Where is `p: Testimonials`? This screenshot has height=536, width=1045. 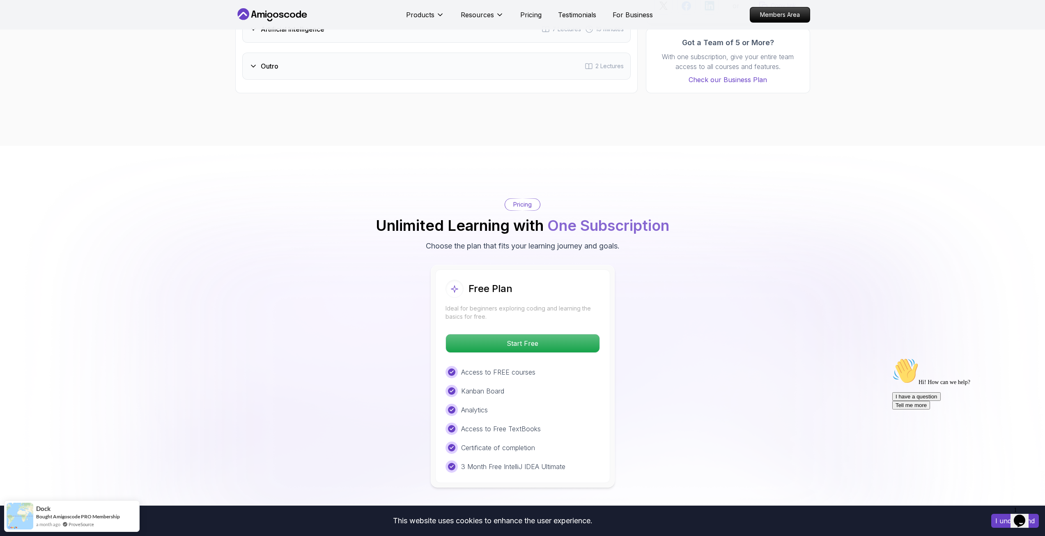
p: Testimonials is located at coordinates (577, 15).